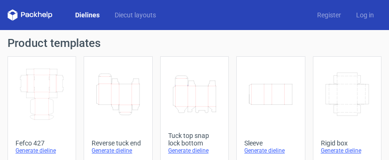 This screenshot has height=160, width=389. Describe the element at coordinates (271, 143) in the screenshot. I see `div: Sleeve` at that location.